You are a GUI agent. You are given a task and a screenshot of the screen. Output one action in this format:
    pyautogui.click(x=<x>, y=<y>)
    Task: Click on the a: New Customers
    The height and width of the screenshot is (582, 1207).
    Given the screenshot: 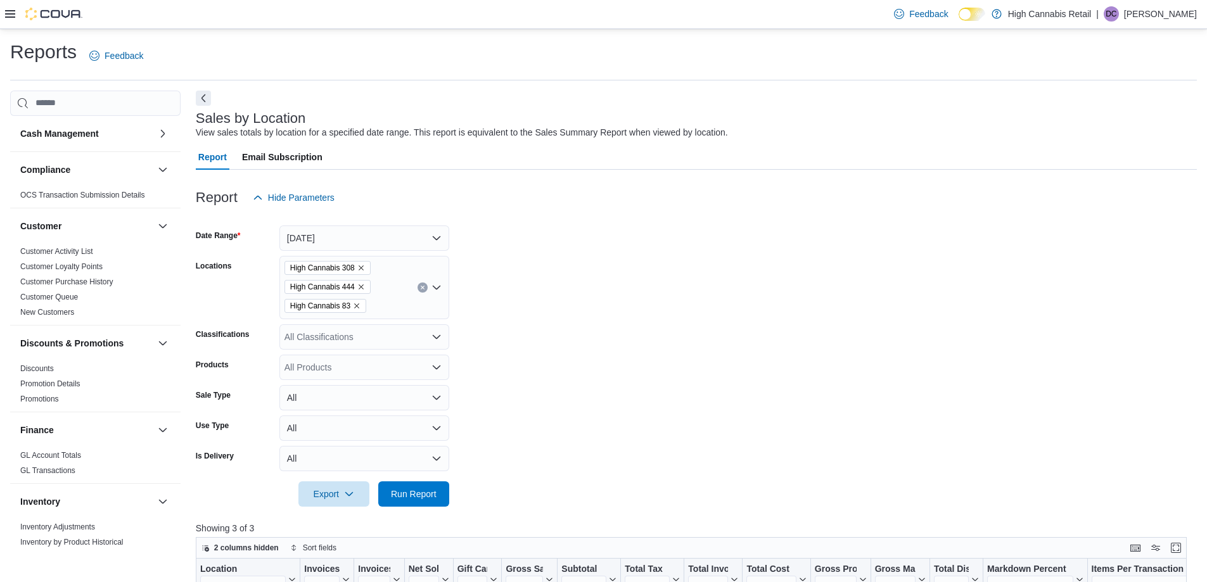 What is the action you would take?
    pyautogui.click(x=47, y=312)
    